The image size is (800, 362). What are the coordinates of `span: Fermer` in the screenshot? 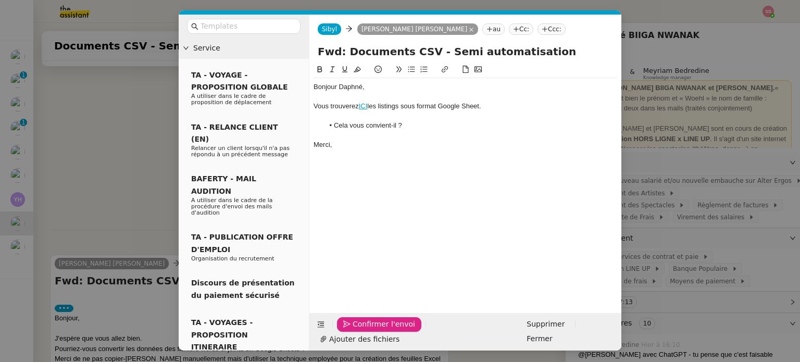 It's located at (539, 338).